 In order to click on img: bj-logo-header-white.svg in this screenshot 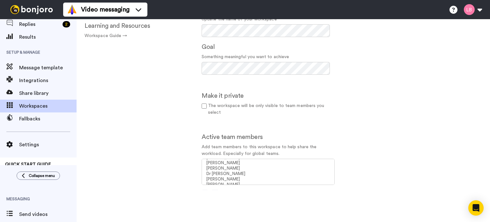, I will do `click(32, 10)`.